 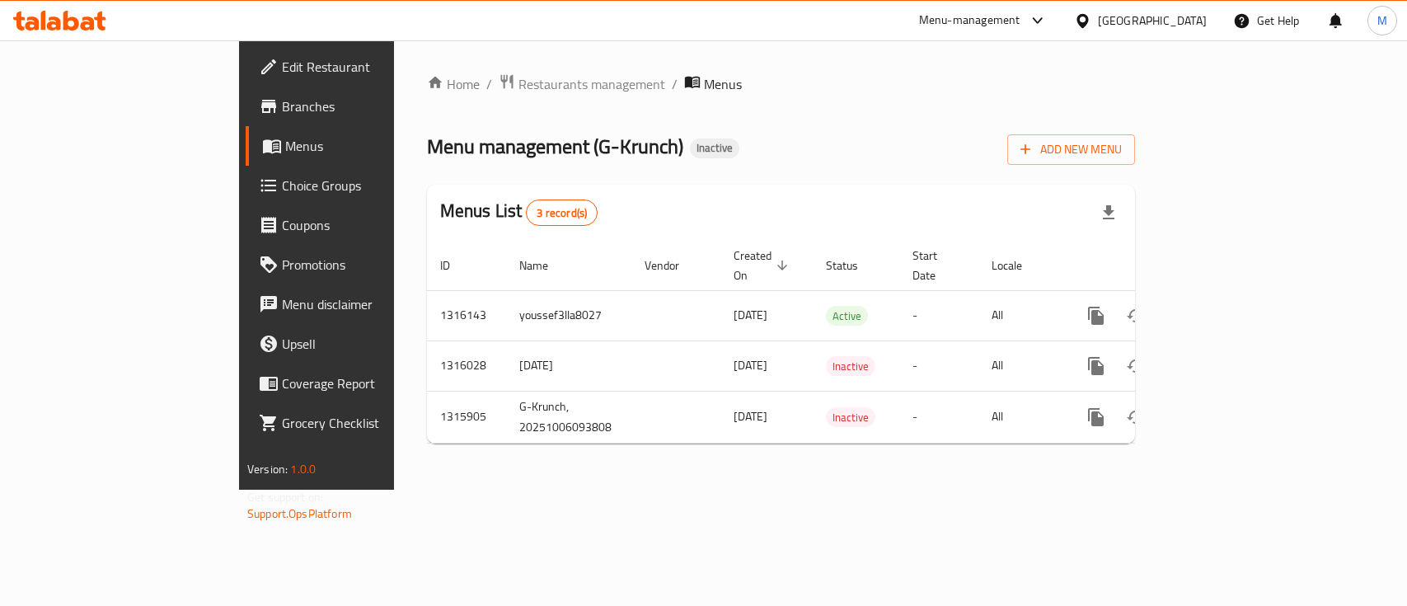 I want to click on td: youssef3lla8027, so click(x=569, y=315).